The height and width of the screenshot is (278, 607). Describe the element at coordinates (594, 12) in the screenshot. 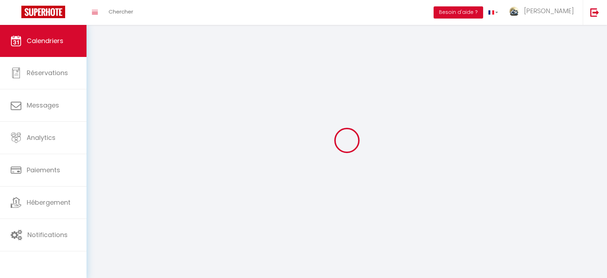

I see `img: logout` at that location.